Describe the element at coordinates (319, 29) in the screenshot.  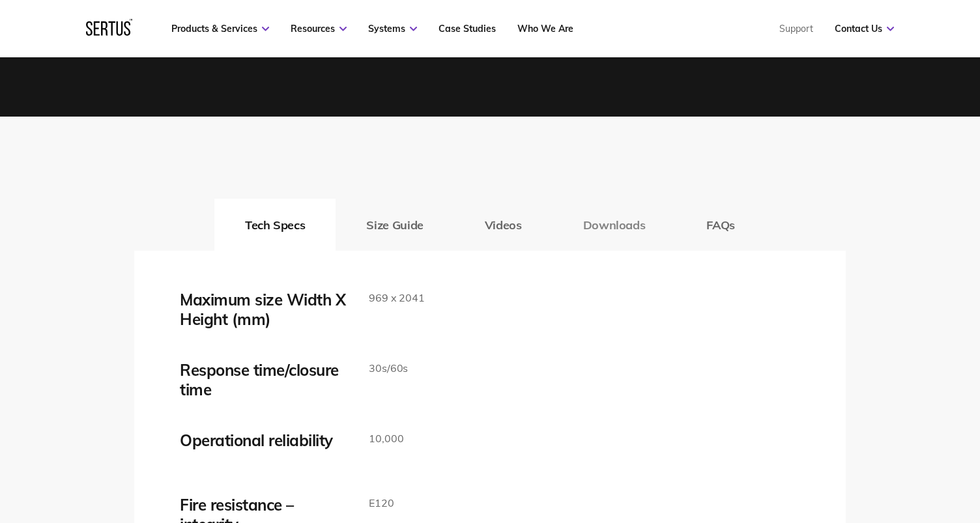
I see `a: Resources` at that location.